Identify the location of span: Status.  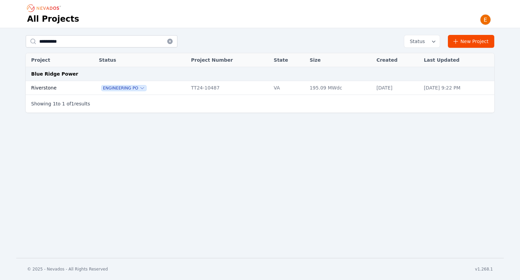
(416, 41).